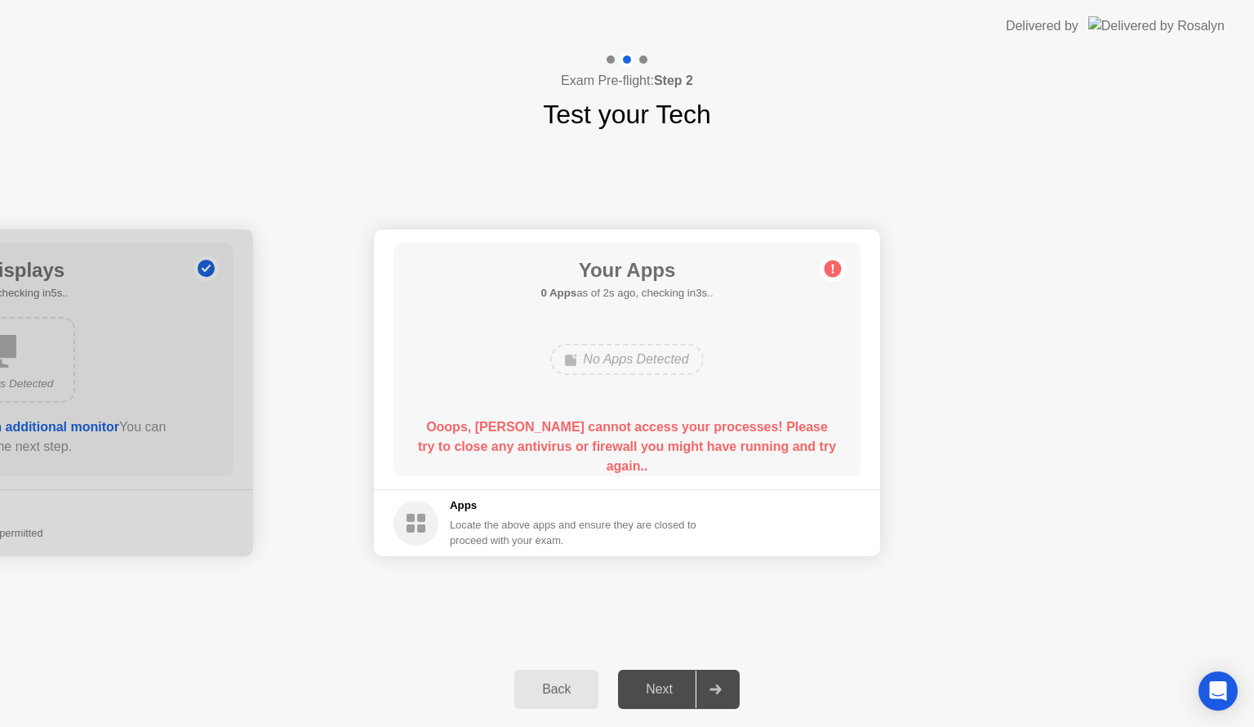 Image resolution: width=1254 pixels, height=727 pixels. What do you see at coordinates (573, 532) in the screenshot?
I see `div: Locate the above apps and ensure they are closed to proceed with your exam.` at bounding box center [573, 532].